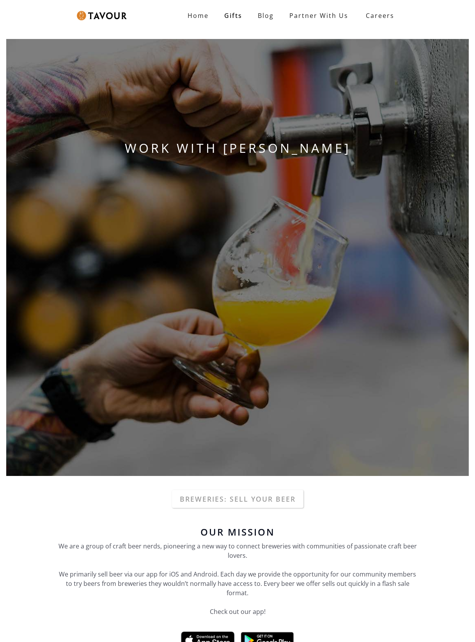  Describe the element at coordinates (237, 532) in the screenshot. I see `h6: Our Mission` at that location.